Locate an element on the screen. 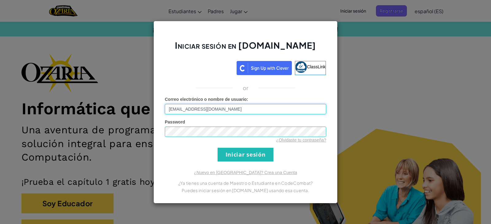 This screenshot has width=491, height=224. img: classlink-logo-small.png is located at coordinates (301, 67).